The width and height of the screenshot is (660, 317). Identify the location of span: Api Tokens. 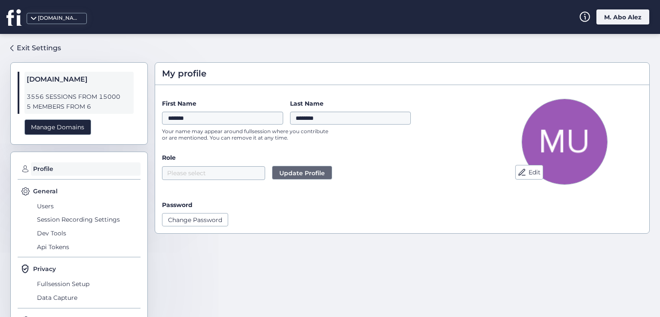
(88, 247).